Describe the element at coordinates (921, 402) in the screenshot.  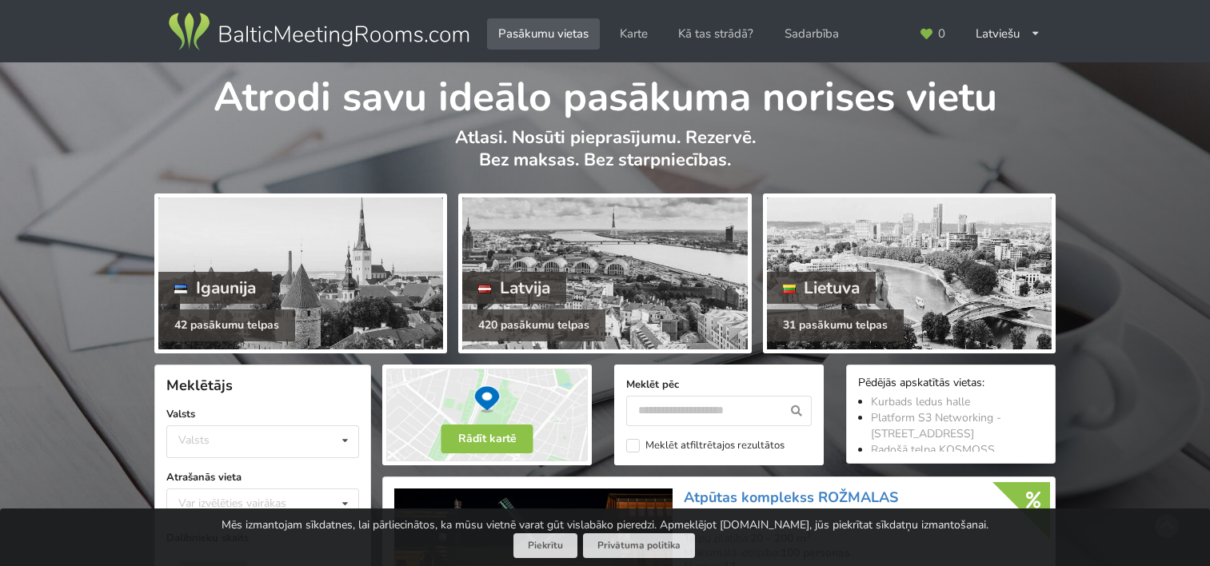
I see `a: Kurbads ledus halle` at that location.